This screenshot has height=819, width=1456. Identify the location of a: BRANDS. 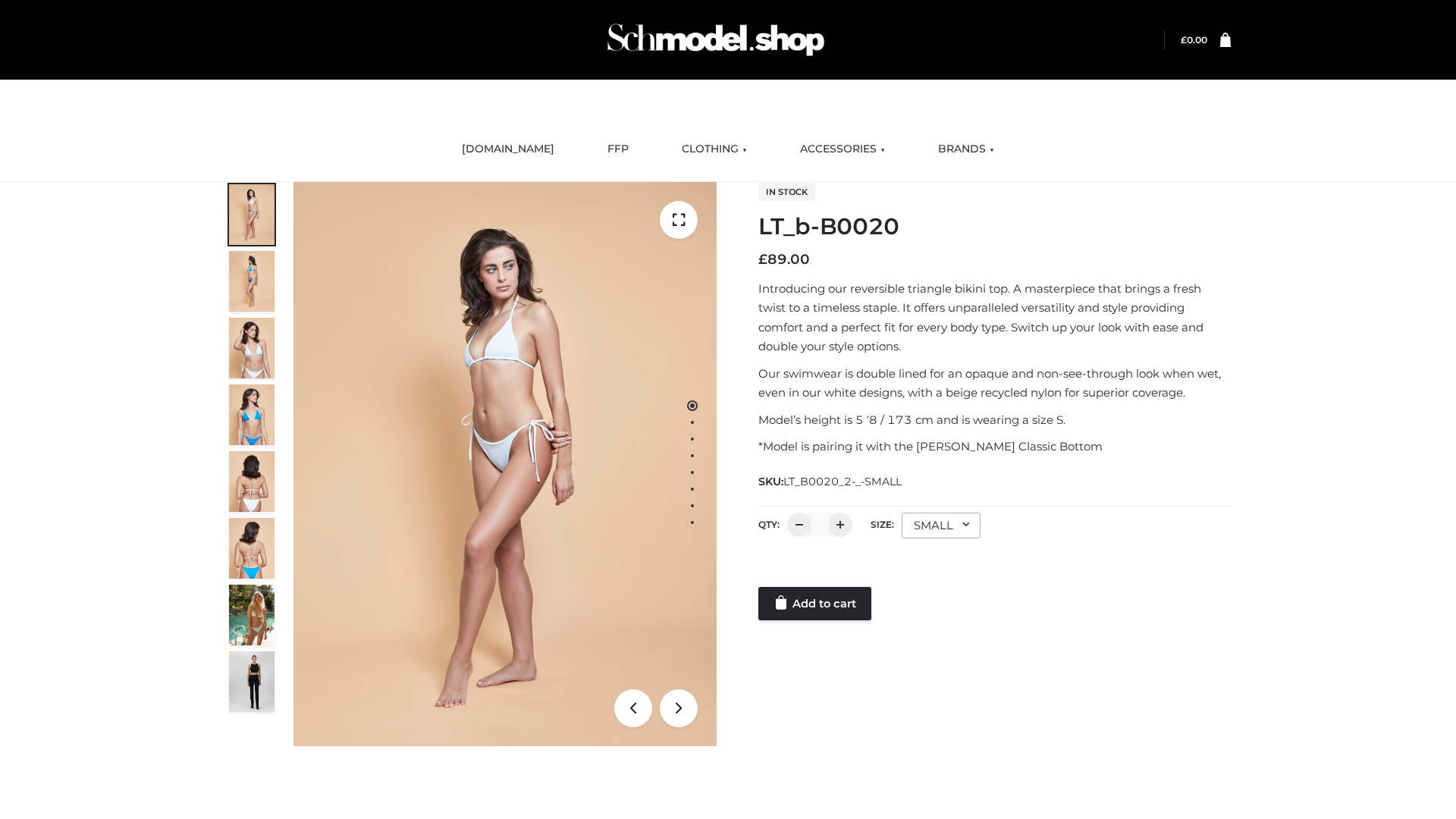
(966, 150).